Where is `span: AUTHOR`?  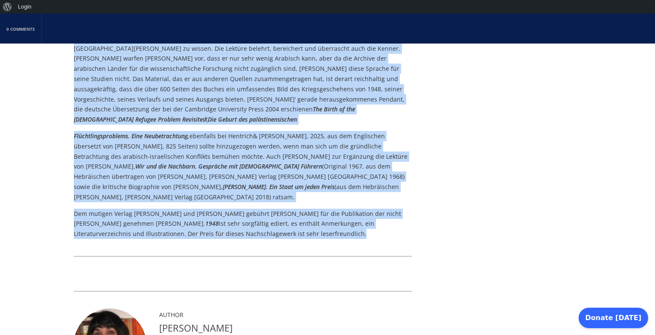
span: AUTHOR is located at coordinates (171, 315).